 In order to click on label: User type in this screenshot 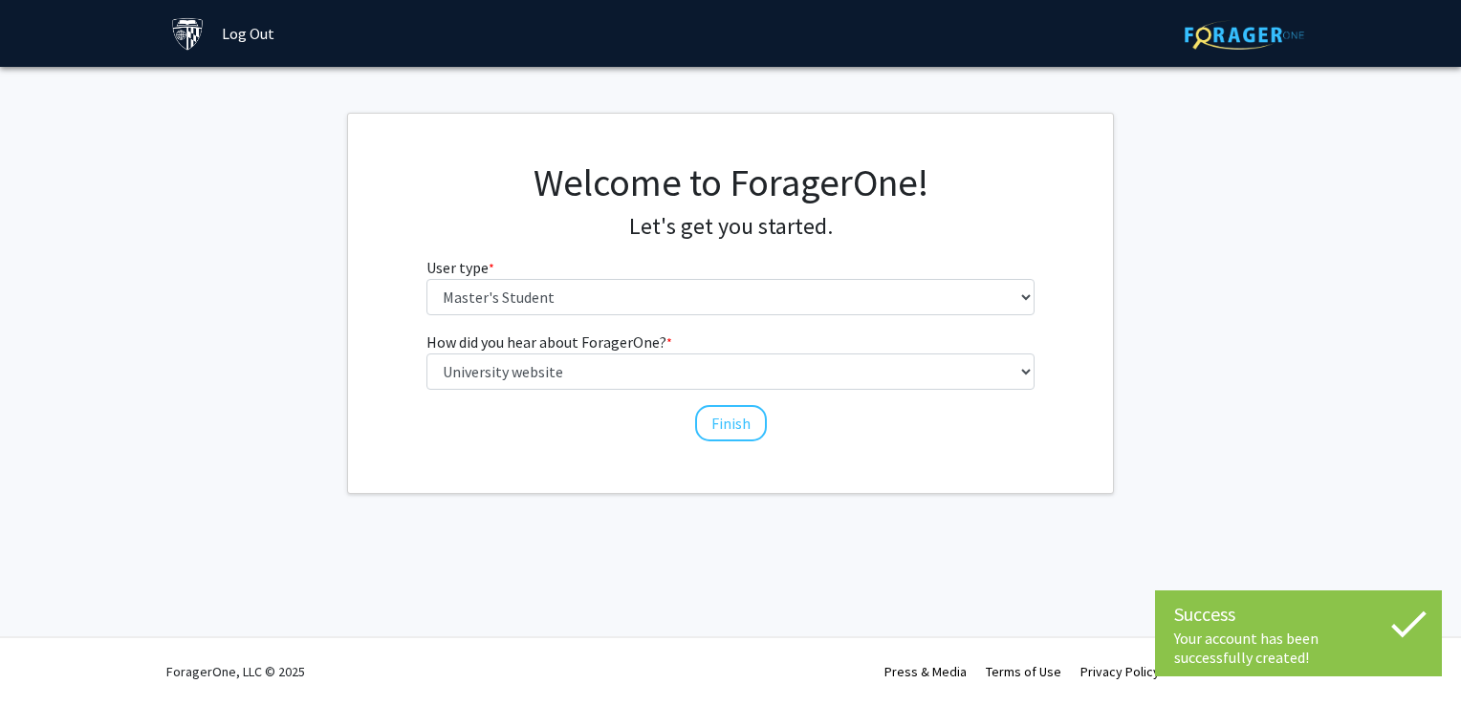, I will do `click(460, 268)`.